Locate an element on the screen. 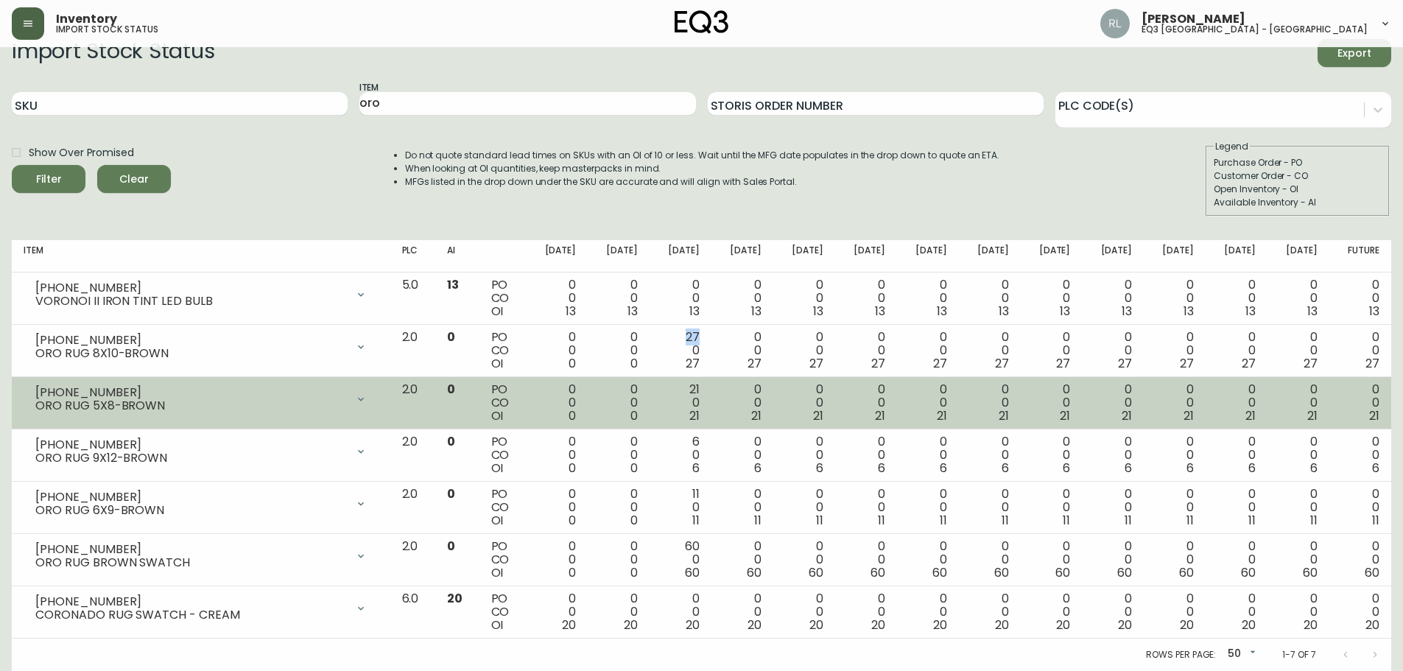  div: Available Inventory - AI is located at coordinates (1298, 203).